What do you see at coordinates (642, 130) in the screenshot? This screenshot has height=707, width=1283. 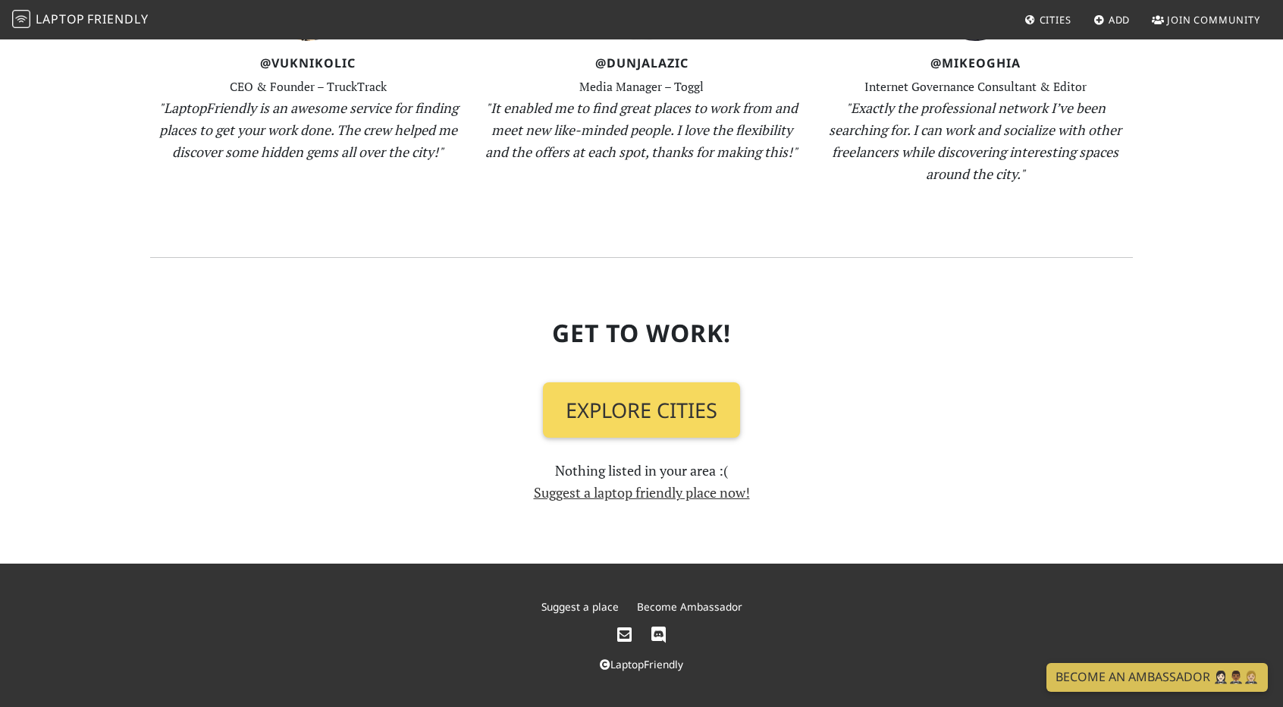 I see `em: "It enabled me to find great places to work from and meet new like-minded people. I love the flex...` at bounding box center [642, 130].